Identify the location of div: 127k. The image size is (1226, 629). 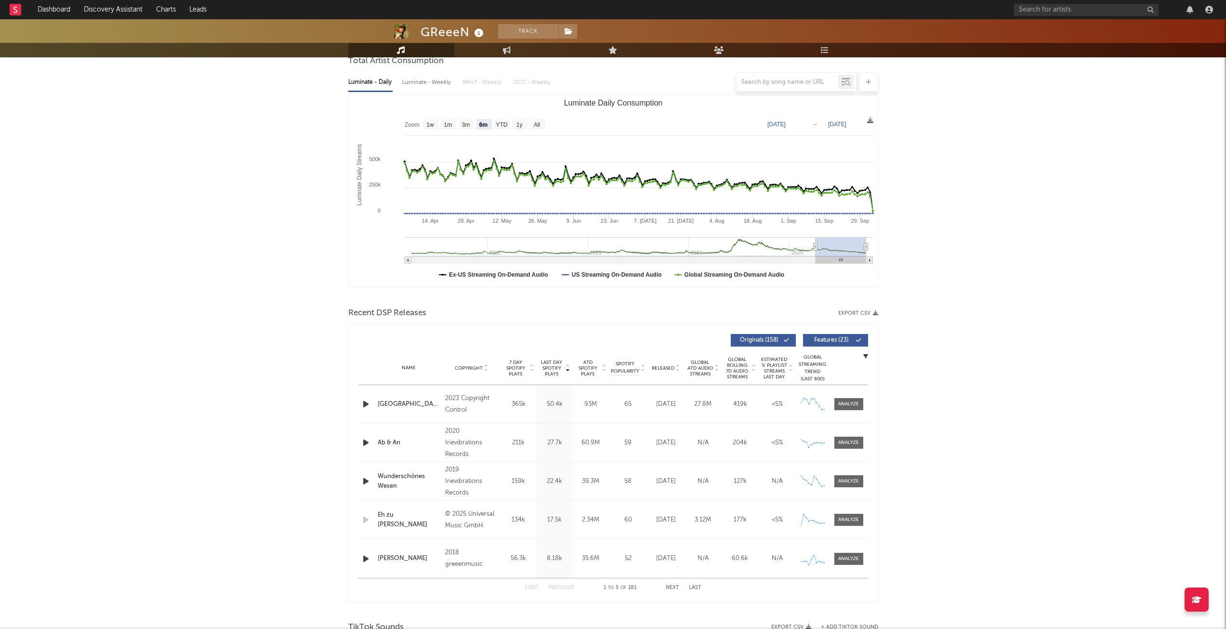
(740, 481).